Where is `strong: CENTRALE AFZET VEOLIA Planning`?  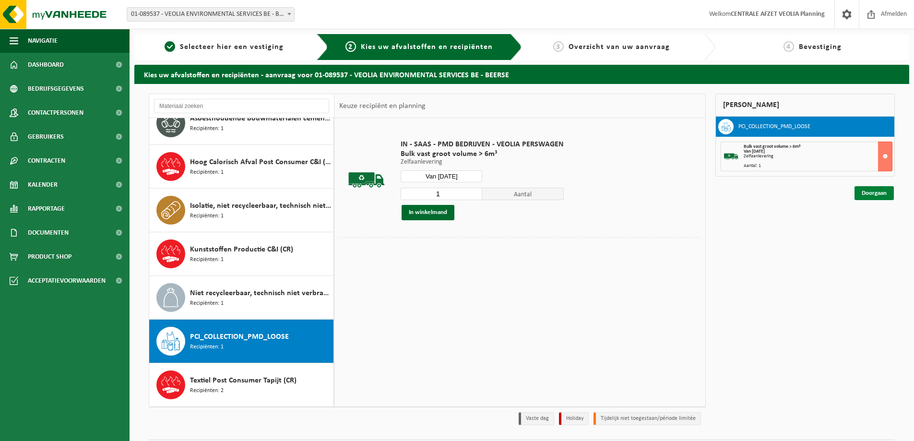
strong: CENTRALE AFZET VEOLIA Planning is located at coordinates (778, 14).